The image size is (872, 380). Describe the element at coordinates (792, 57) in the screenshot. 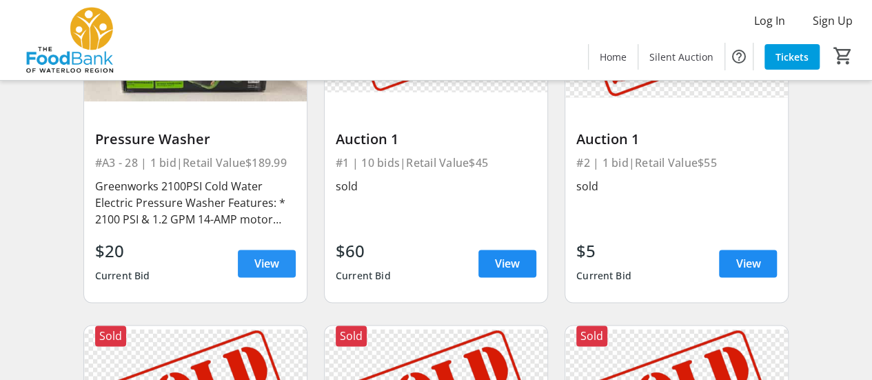

I see `span: Tickets` at that location.